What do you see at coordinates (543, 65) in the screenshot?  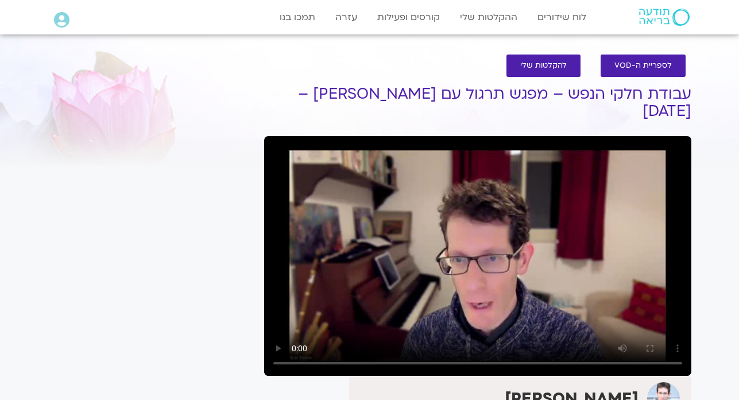 I see `a: להקלטות שלי` at bounding box center [543, 65].